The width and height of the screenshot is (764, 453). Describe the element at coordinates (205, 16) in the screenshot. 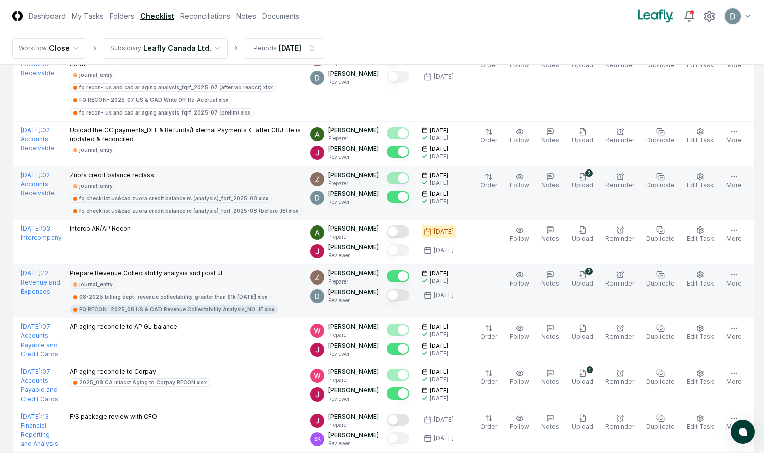

I see `a: Reconciliations` at that location.